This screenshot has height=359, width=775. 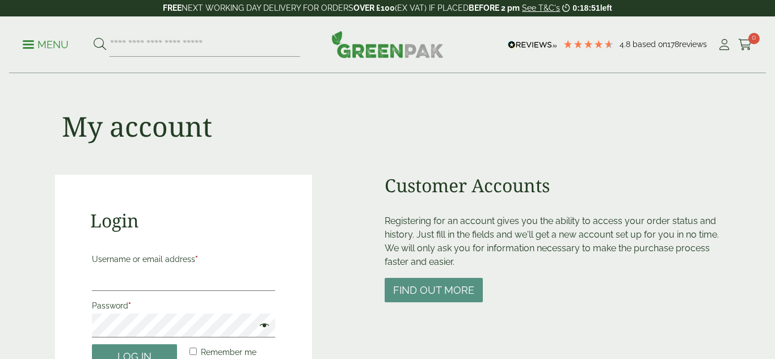 What do you see at coordinates (45, 44) in the screenshot?
I see `a: Menu` at bounding box center [45, 44].